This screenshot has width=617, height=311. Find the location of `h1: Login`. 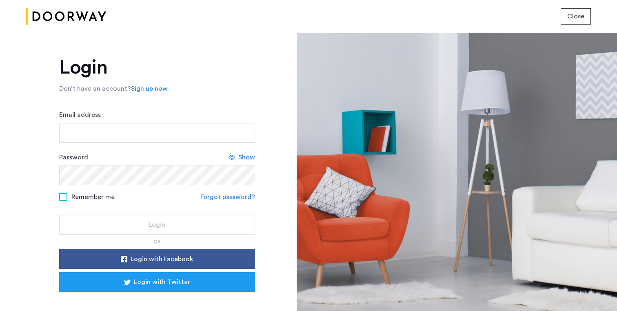

h1: Login is located at coordinates (157, 67).